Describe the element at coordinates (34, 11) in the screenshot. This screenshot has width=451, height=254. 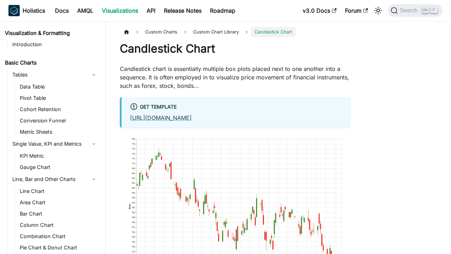
I see `b: Holistics` at that location.